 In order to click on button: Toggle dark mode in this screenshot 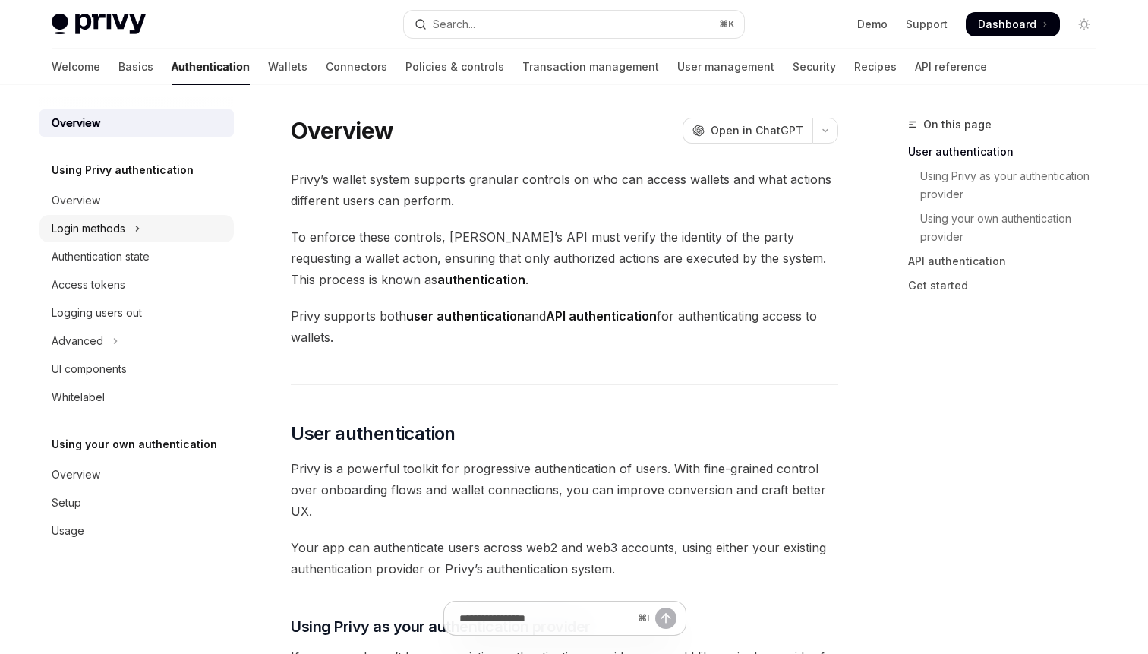, I will do `click(1084, 24)`.